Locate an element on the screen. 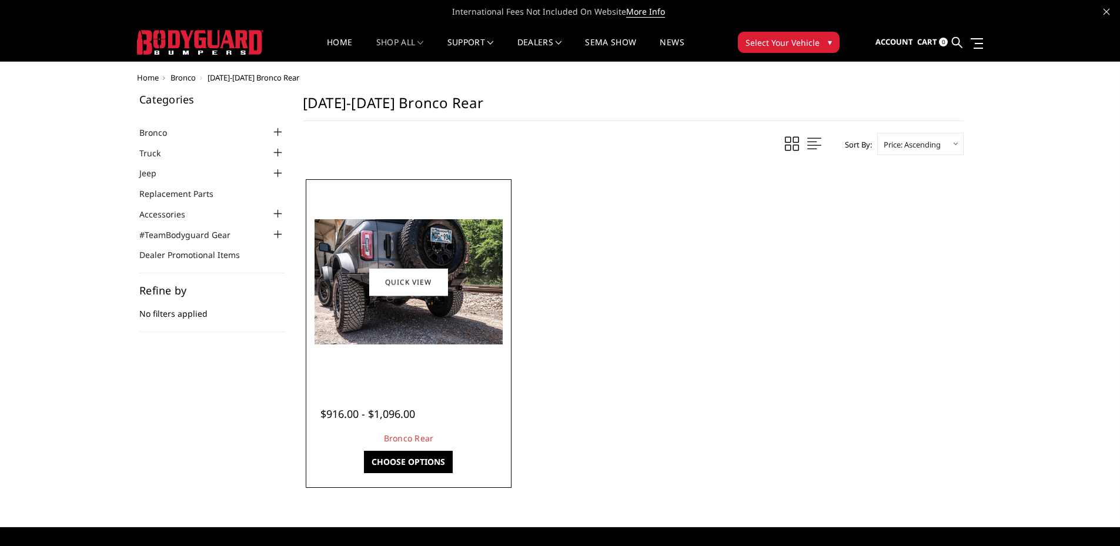 The height and width of the screenshot is (546, 1120). button: Select Your Vehicle is located at coordinates (789, 42).